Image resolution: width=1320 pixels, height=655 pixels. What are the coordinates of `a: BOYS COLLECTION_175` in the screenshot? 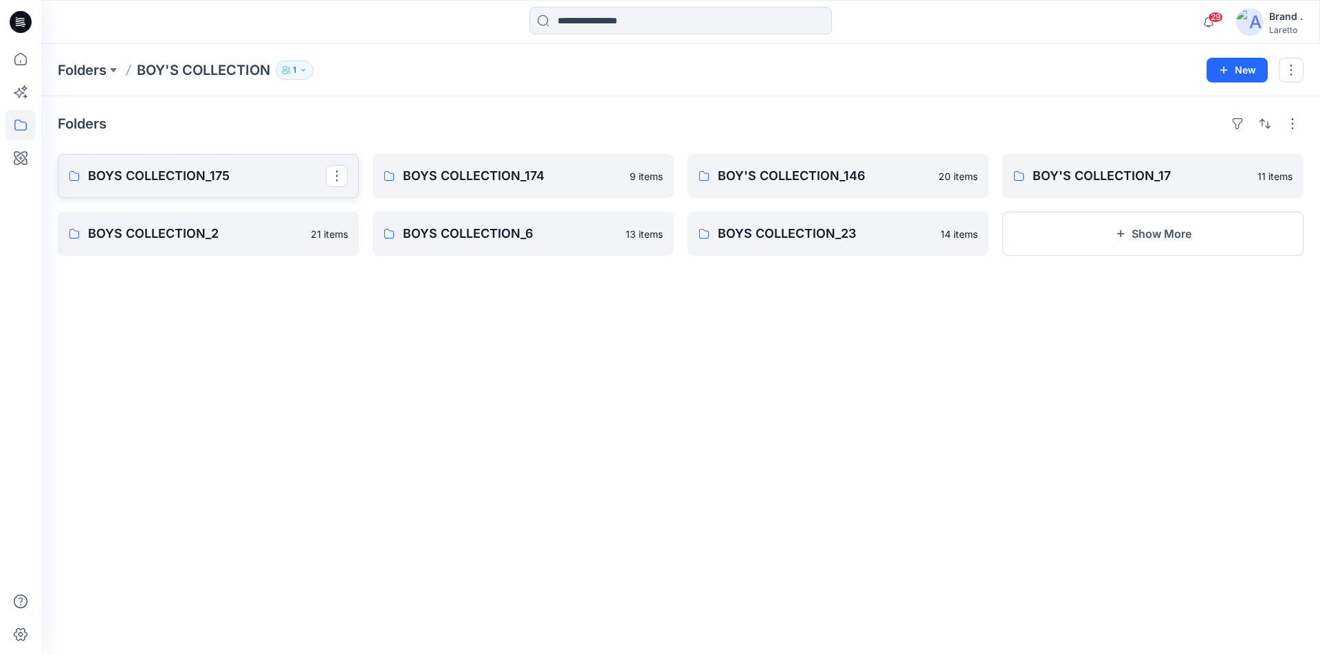 It's located at (208, 176).